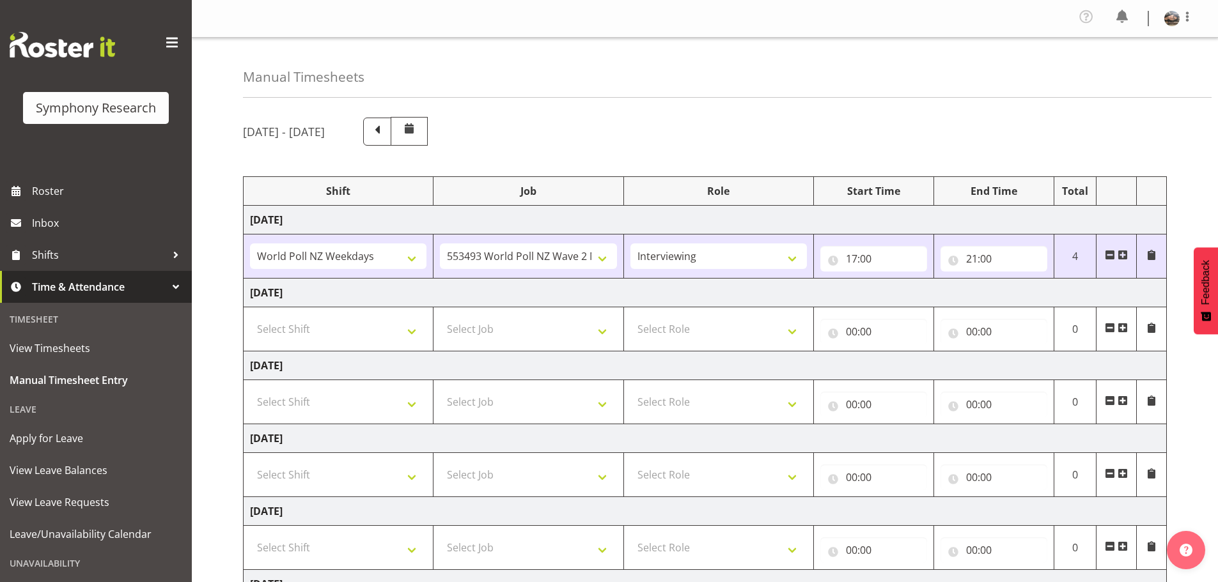  What do you see at coordinates (96, 348) in the screenshot?
I see `a: View Timesheets` at bounding box center [96, 348].